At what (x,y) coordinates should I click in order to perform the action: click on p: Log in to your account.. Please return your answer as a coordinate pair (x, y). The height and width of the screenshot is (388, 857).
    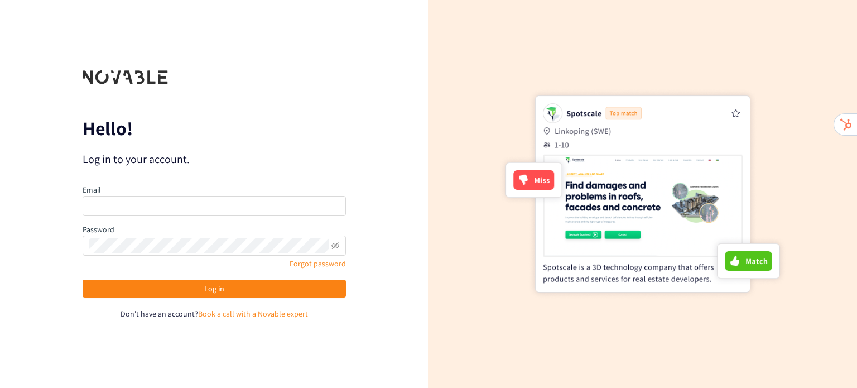
    Looking at the image, I should click on (214, 159).